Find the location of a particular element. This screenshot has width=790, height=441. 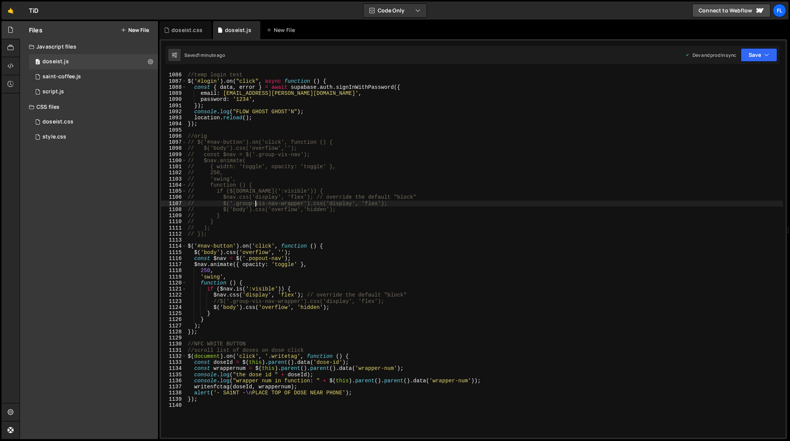

div: 1127 is located at coordinates (174, 326).